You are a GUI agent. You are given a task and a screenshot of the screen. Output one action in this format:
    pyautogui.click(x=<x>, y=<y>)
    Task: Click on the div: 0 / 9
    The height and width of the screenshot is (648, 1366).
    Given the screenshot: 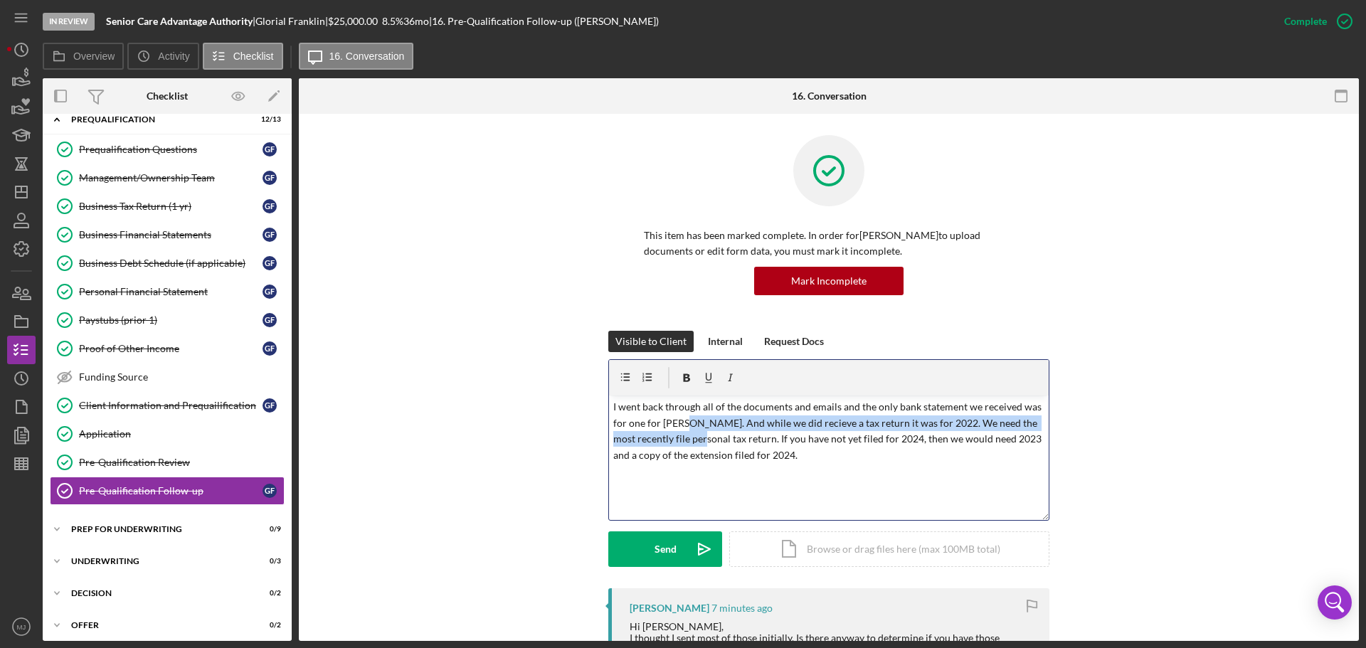 What is the action you would take?
    pyautogui.click(x=268, y=529)
    